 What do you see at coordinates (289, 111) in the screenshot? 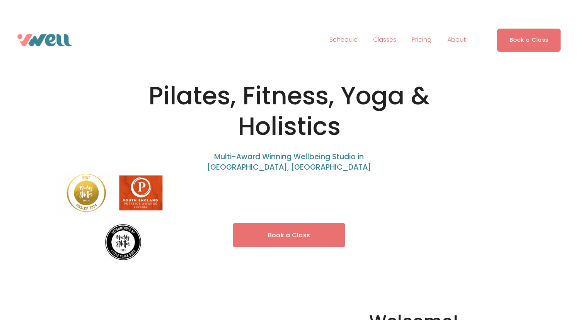
I see `h1: Pilates, Fitness, Yoga & Holistics` at bounding box center [289, 111].